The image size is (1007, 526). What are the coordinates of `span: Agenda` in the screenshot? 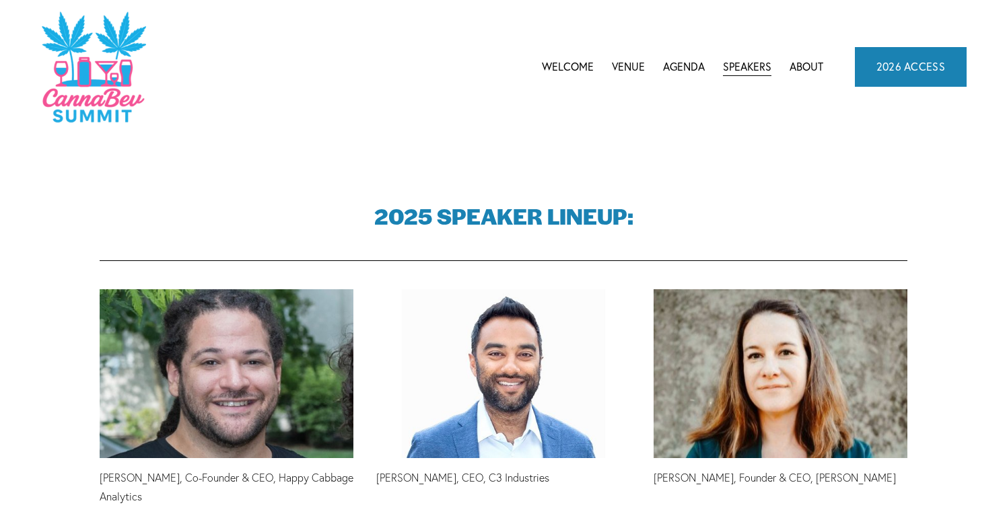 It's located at (684, 67).